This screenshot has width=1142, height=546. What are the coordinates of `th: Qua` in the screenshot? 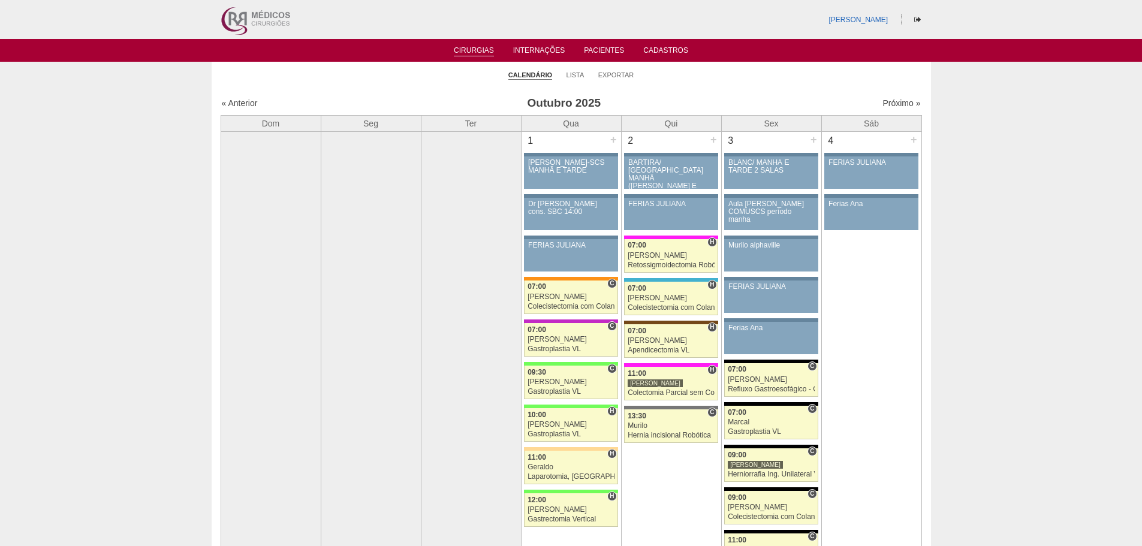 It's located at (571, 123).